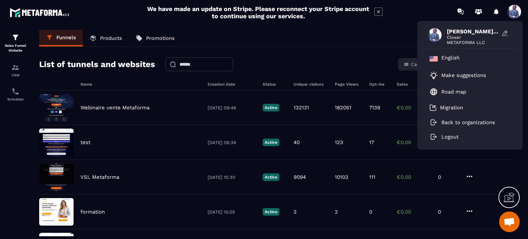 The width and height of the screenshot is (528, 239). What do you see at coordinates (375, 108) in the screenshot?
I see `p: 7139` at bounding box center [375, 108].